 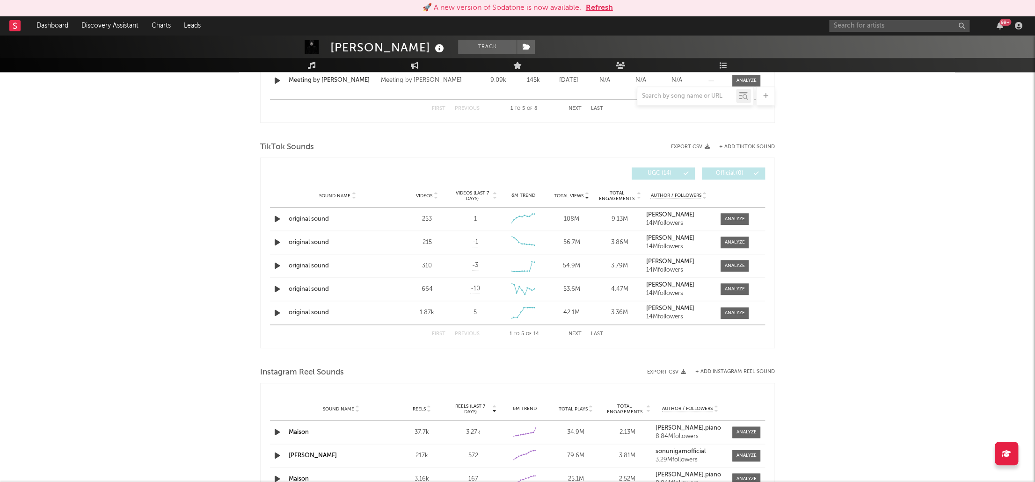 I want to click on button: 99+, so click(x=1000, y=26).